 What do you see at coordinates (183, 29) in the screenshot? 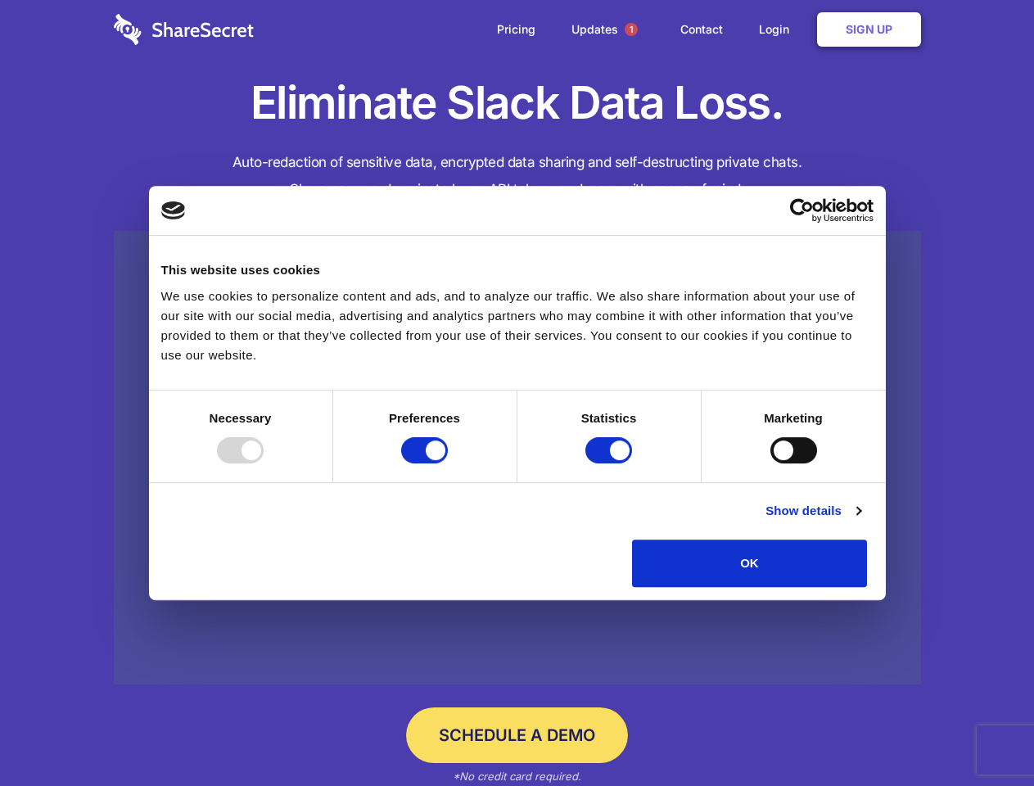
I see `img: logo-wordmark-white-trans-d4663122ce5f474addd5e946df7df03e33cb6a1c49d2221995e7729f52c070b2.svg` at bounding box center [183, 29].